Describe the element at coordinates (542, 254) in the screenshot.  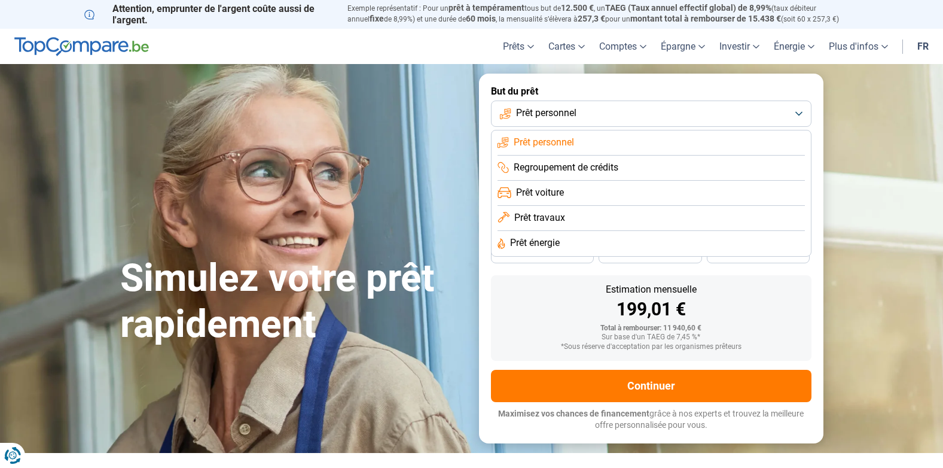
I see `span: 36 mois` at that location.